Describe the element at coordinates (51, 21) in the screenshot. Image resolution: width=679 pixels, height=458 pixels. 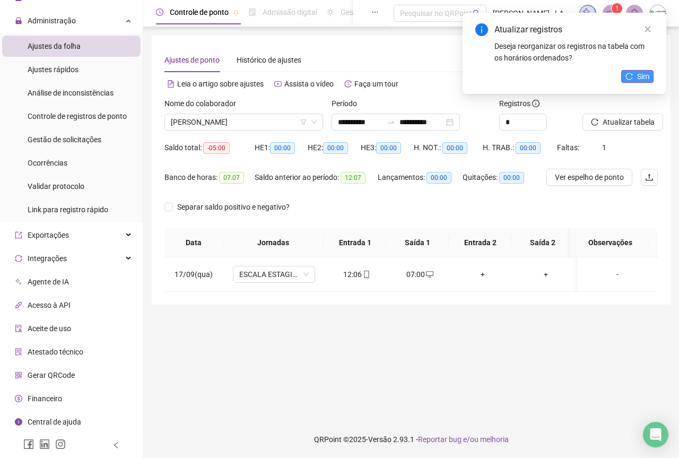
I see `span: Administração` at that location.